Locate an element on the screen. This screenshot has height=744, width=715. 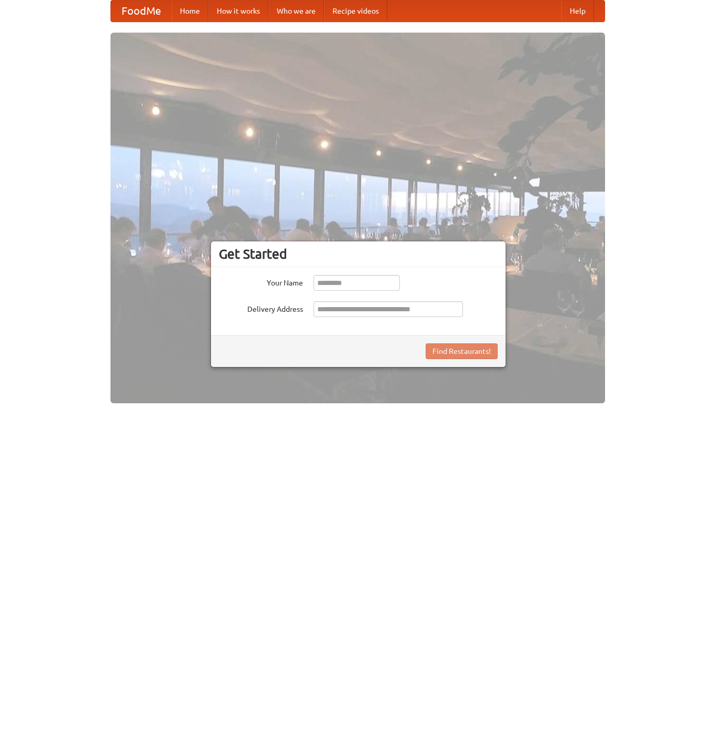
a: Home is located at coordinates (190, 11).